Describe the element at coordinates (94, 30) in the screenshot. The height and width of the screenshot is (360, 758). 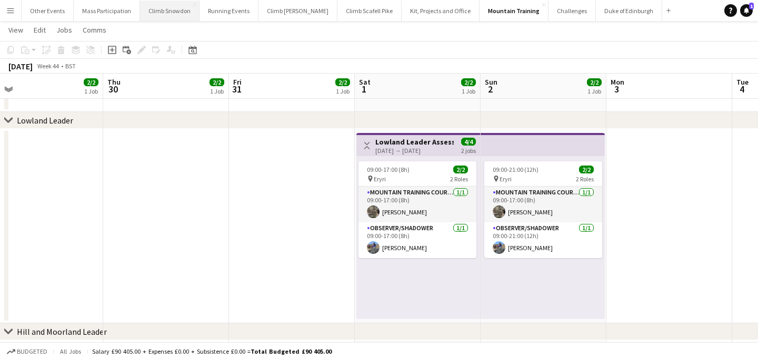
I see `a: Comms` at that location.